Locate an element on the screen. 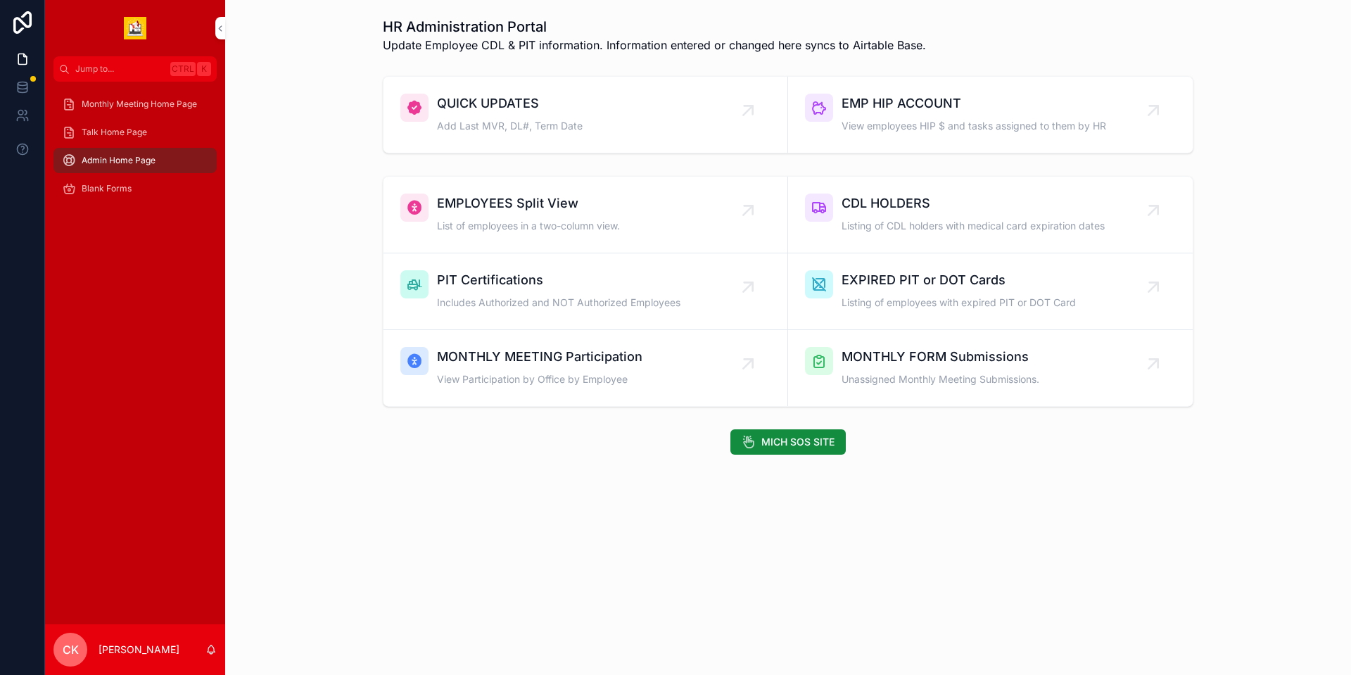  span: Blank Forms is located at coordinates (106, 189).